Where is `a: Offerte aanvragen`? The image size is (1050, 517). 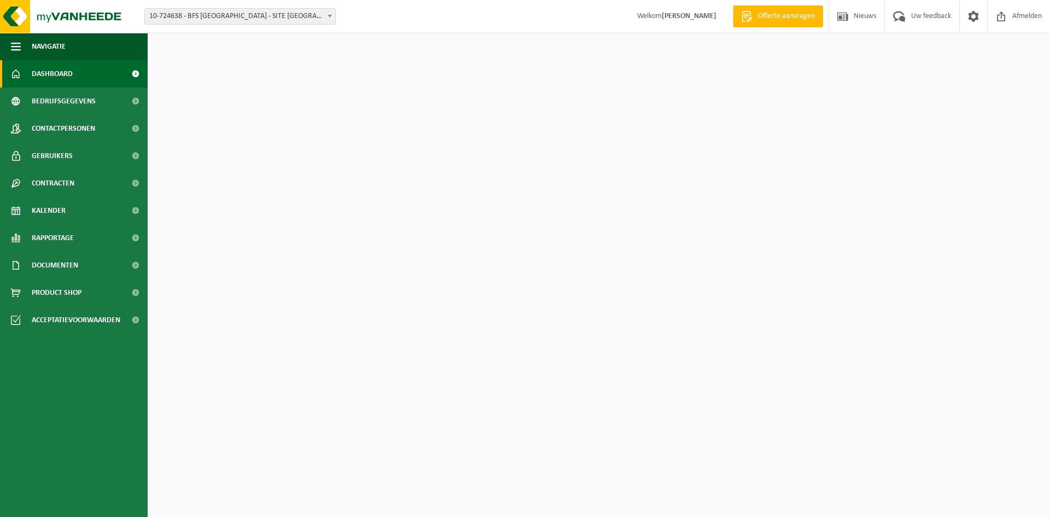
a: Offerte aanvragen is located at coordinates (778, 16).